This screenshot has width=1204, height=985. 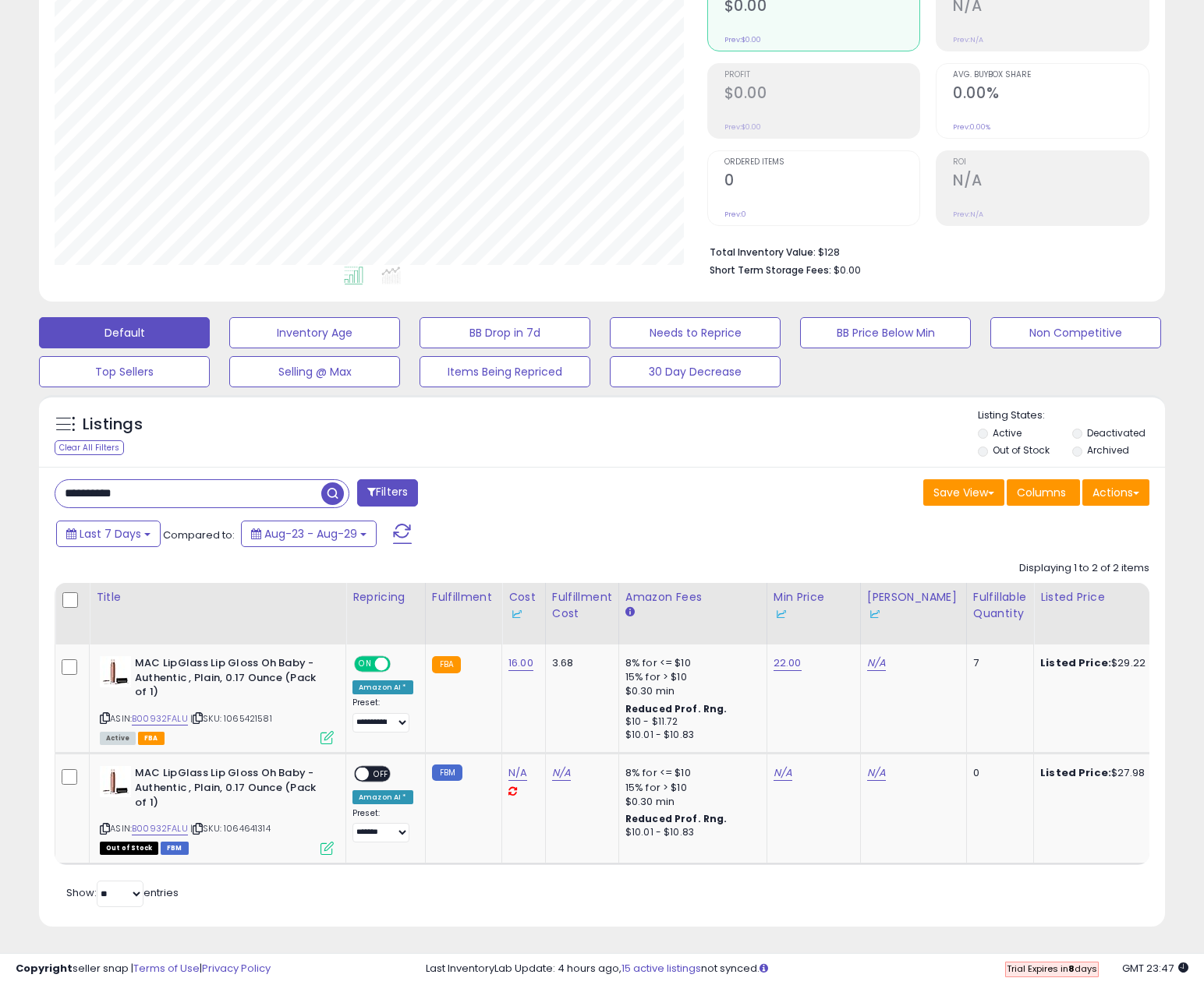 What do you see at coordinates (1115, 492) in the screenshot?
I see `button: Actions` at bounding box center [1115, 492].